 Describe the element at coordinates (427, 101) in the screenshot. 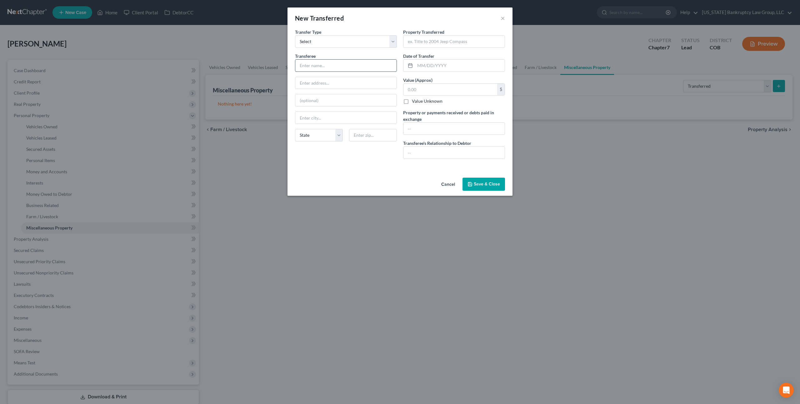

I see `label: Value Unknown` at that location.